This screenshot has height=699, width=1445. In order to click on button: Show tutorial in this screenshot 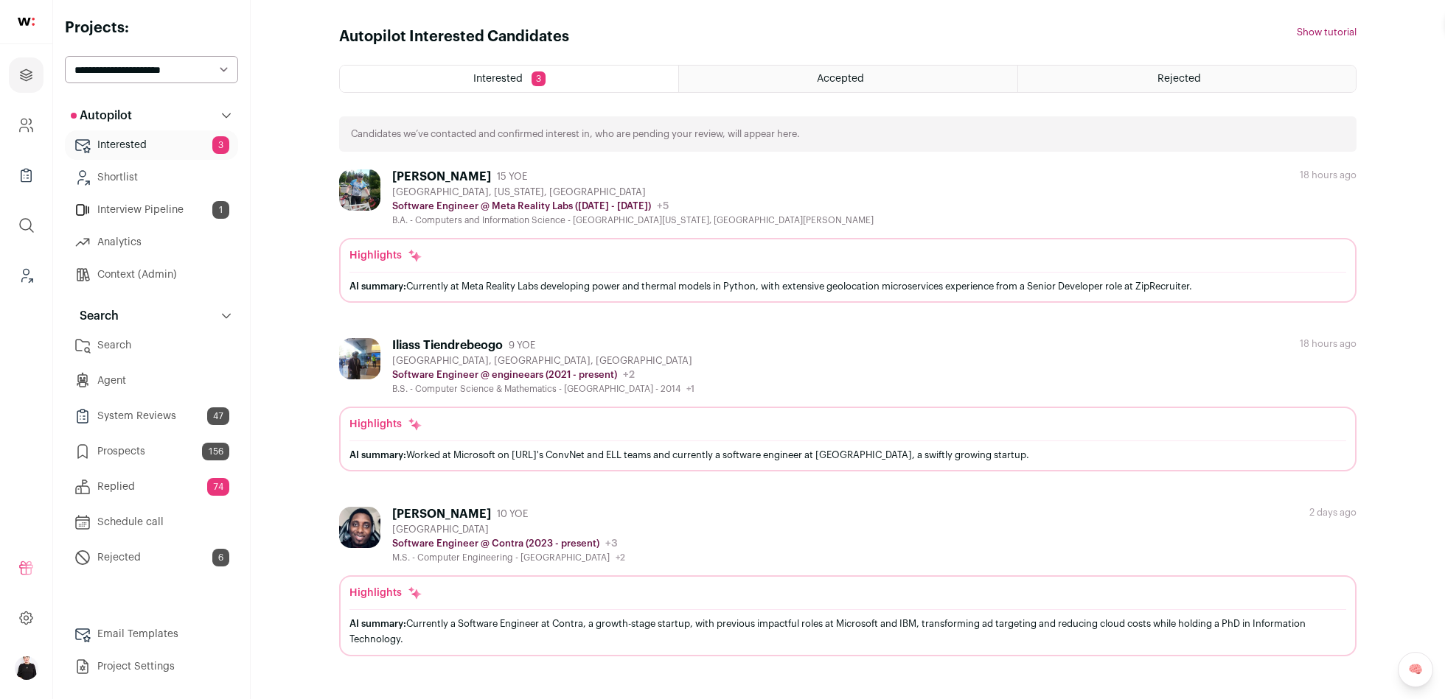, I will do `click(1326, 32)`.